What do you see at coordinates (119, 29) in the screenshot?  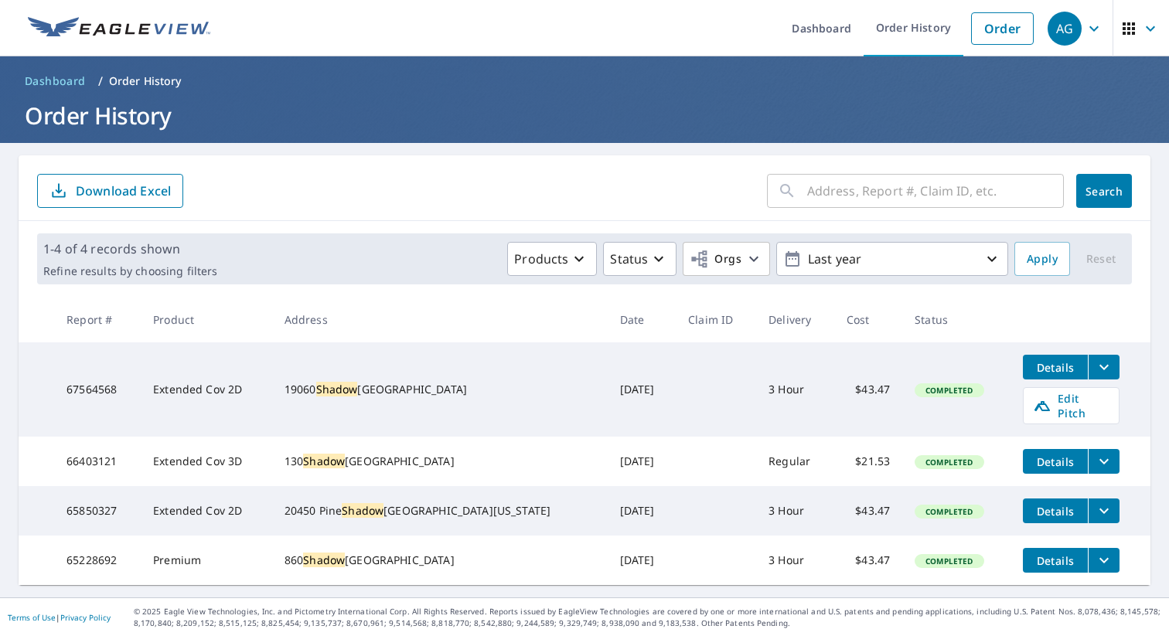 I see `img: EV Logo` at bounding box center [119, 29].